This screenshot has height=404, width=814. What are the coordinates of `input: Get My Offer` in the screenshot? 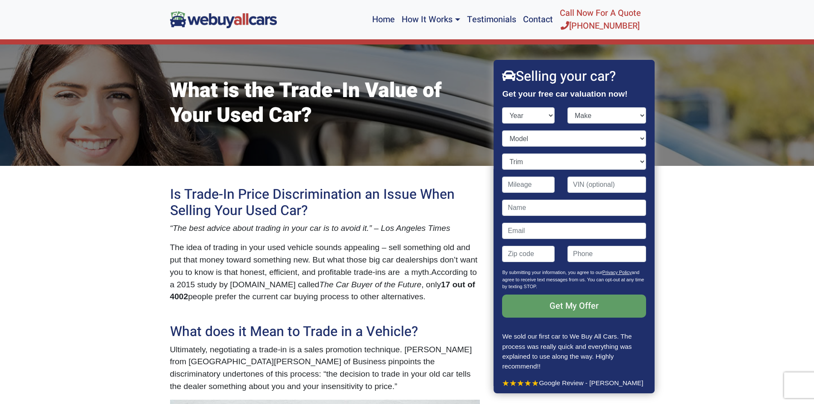 It's located at (575, 306).